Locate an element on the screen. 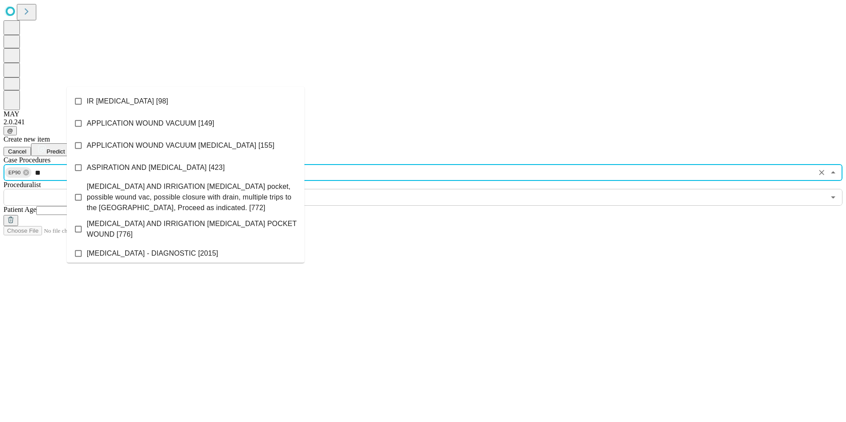 This screenshot has height=422, width=846. div: EP90 is located at coordinates (18, 173).